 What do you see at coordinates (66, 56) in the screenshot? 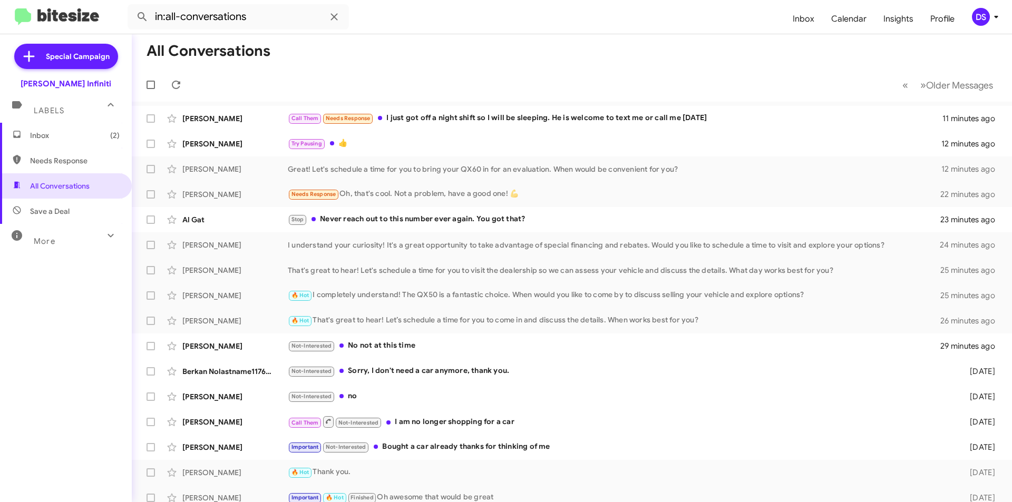
I see `a: Special Campaign` at bounding box center [66, 56].